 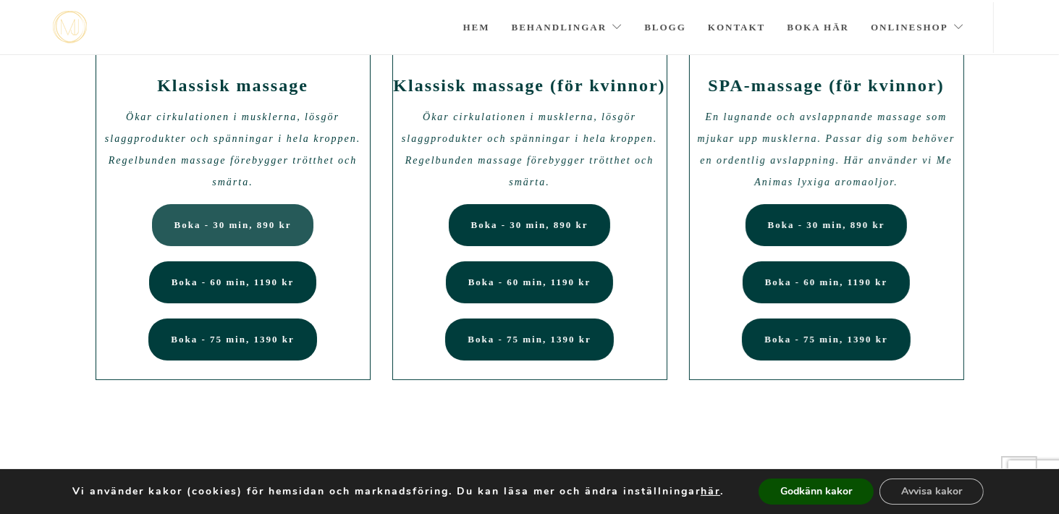 I want to click on a: Behandlingar, so click(x=567, y=27).